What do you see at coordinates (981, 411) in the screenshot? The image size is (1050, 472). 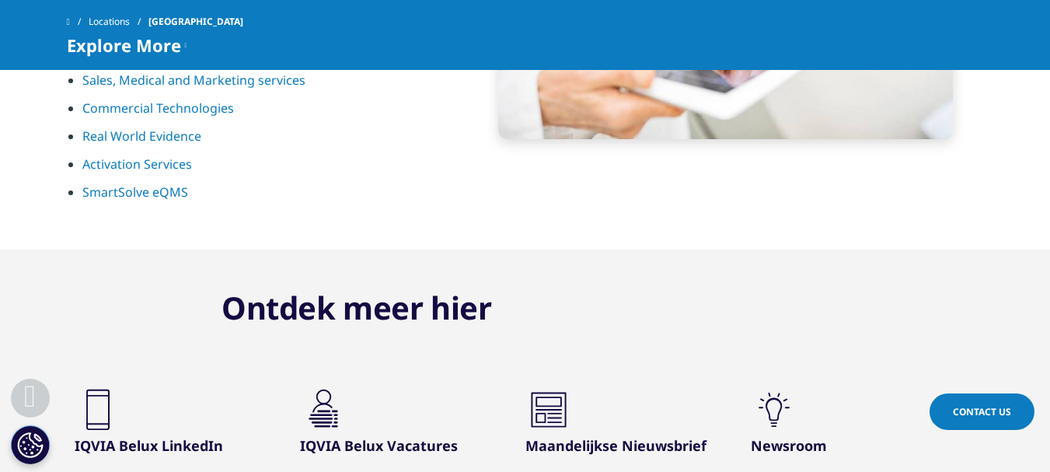 I see `a: Contact Us` at bounding box center [981, 411].